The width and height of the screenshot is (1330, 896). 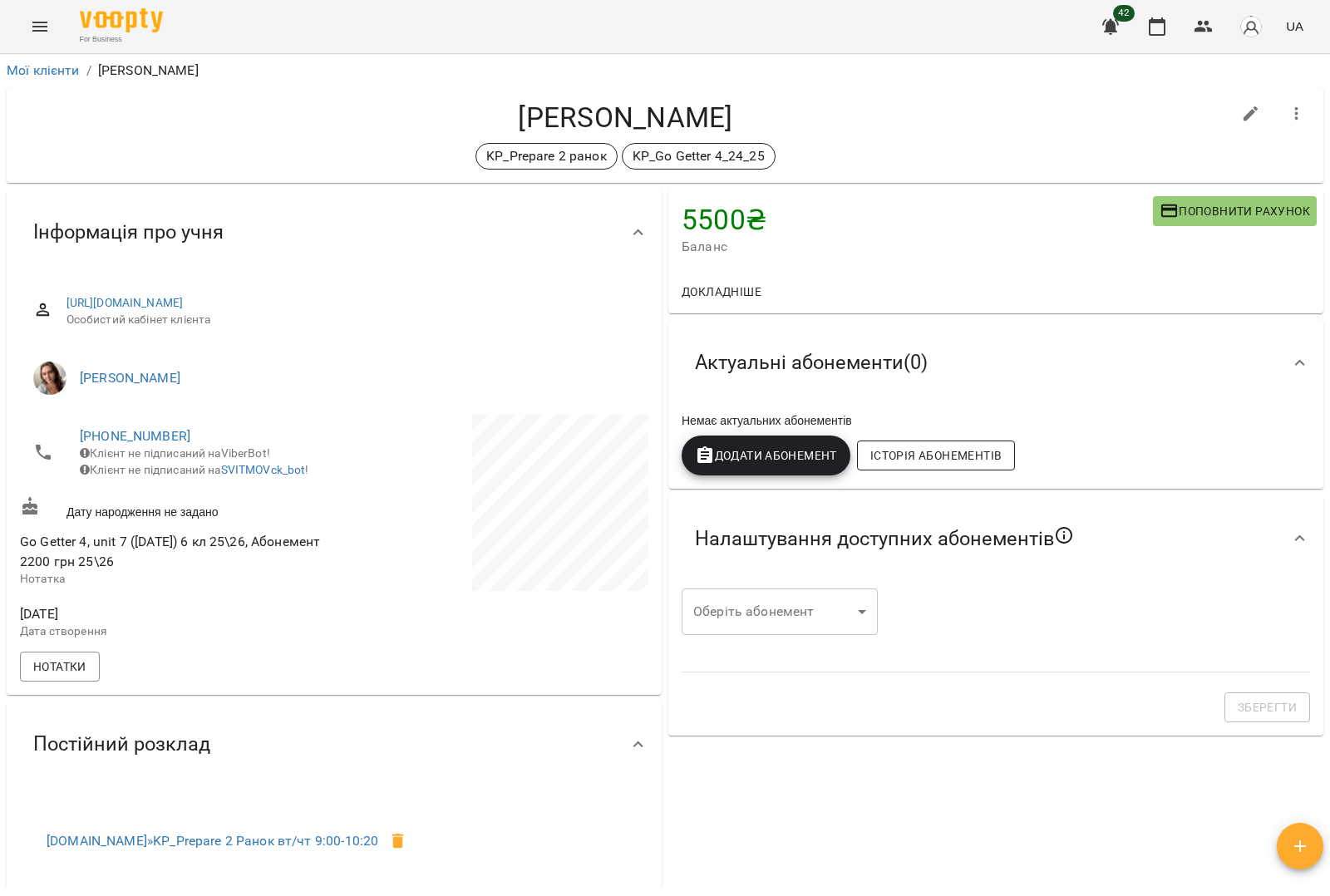 What do you see at coordinates (40, 26) in the screenshot?
I see `button: Menu` at bounding box center [40, 26].